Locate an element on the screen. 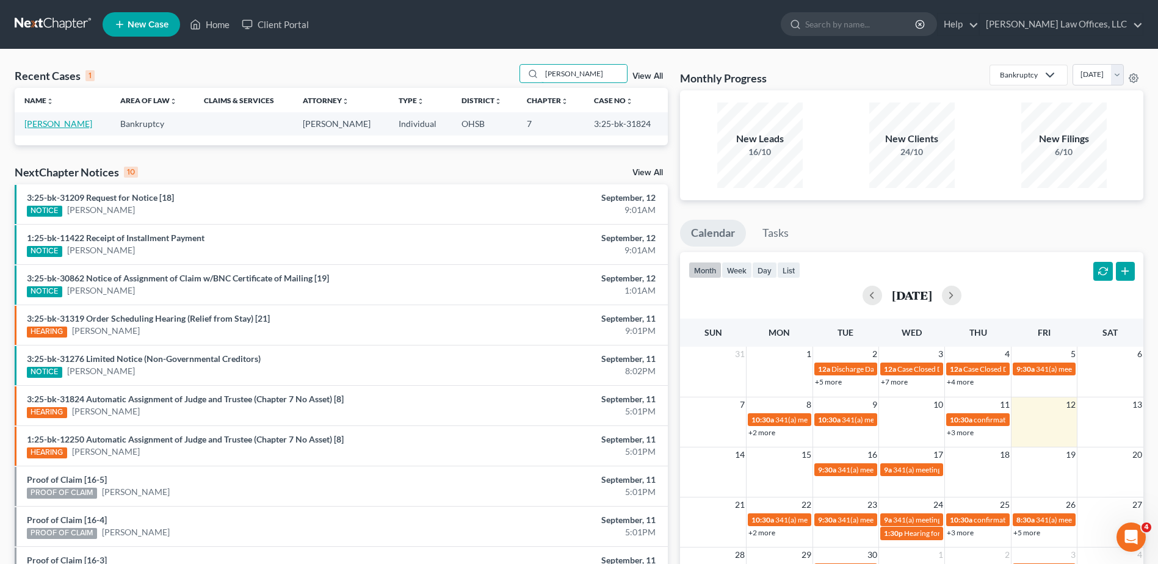  div: 9:01PM is located at coordinates (555, 331).